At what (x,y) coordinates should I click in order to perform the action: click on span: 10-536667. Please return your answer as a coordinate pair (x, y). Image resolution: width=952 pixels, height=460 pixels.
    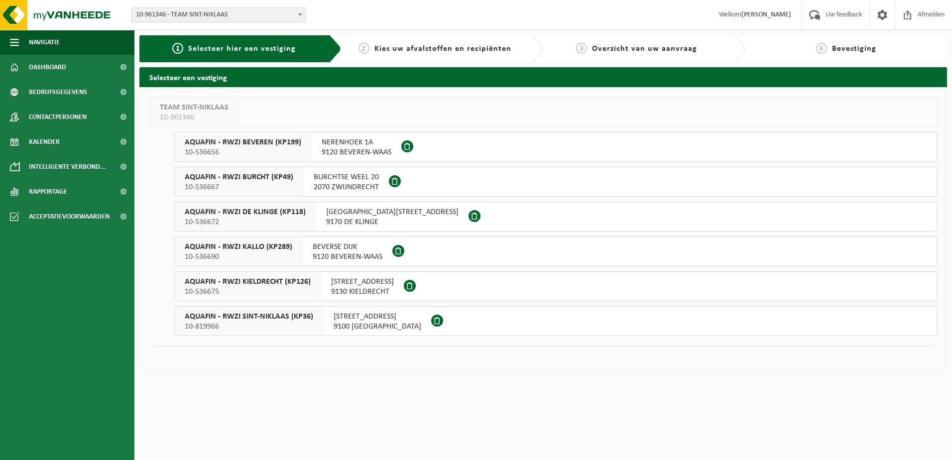
    Looking at the image, I should click on (239, 187).